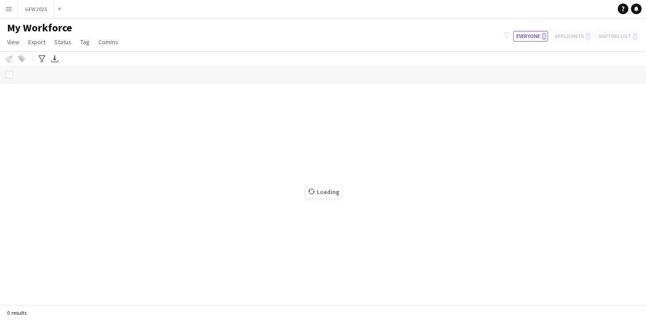 The height and width of the screenshot is (320, 646). I want to click on span: Loading, so click(324, 192).